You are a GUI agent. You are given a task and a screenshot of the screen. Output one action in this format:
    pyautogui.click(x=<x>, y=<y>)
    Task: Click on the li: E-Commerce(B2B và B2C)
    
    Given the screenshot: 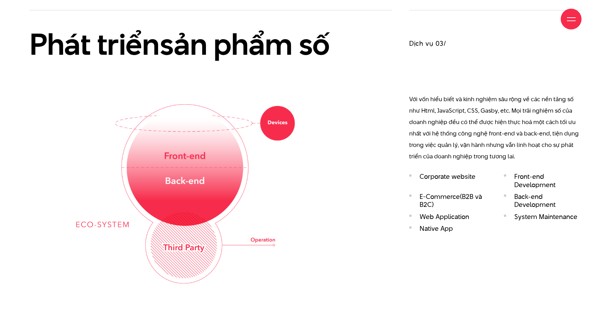 What is the action you would take?
    pyautogui.click(x=448, y=201)
    